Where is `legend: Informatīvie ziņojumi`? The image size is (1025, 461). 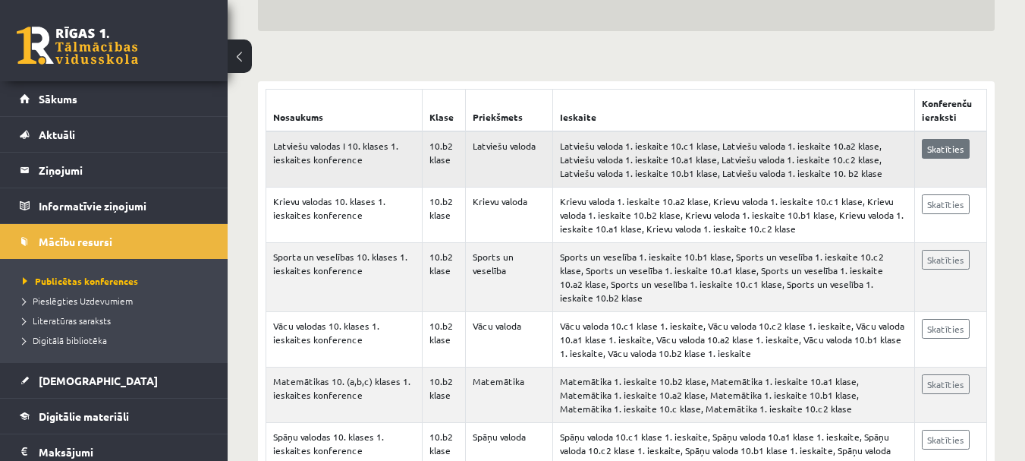
legend: Informatīvie ziņojumi is located at coordinates (124, 206).